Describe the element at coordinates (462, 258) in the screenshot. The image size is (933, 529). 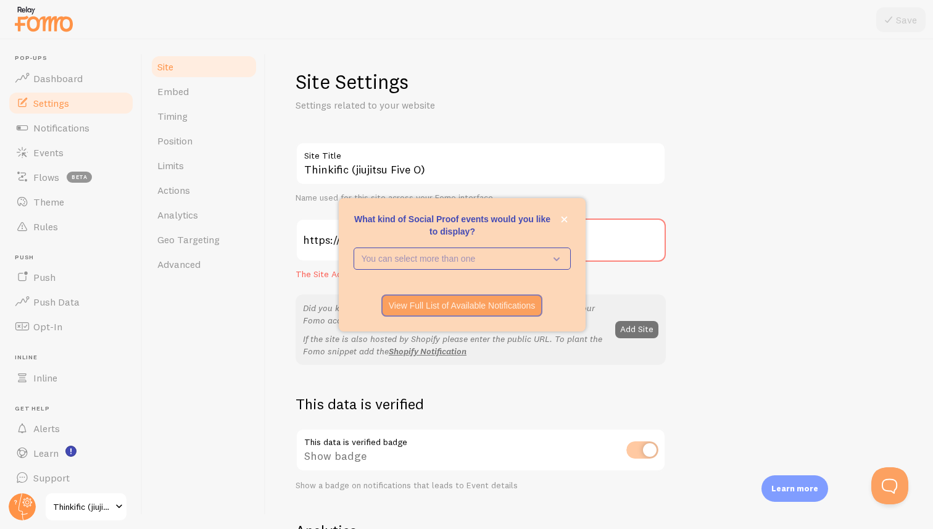
I see `button: You can select more than one` at that location.